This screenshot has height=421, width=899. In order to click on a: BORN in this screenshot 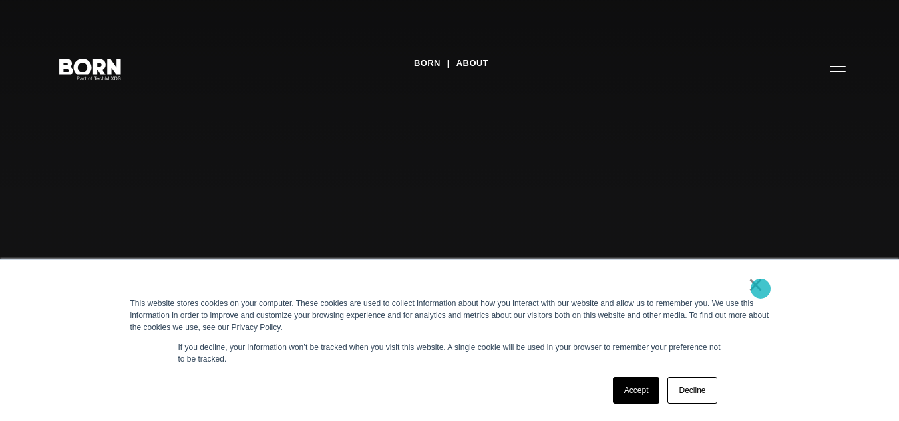, I will do `click(427, 63)`.